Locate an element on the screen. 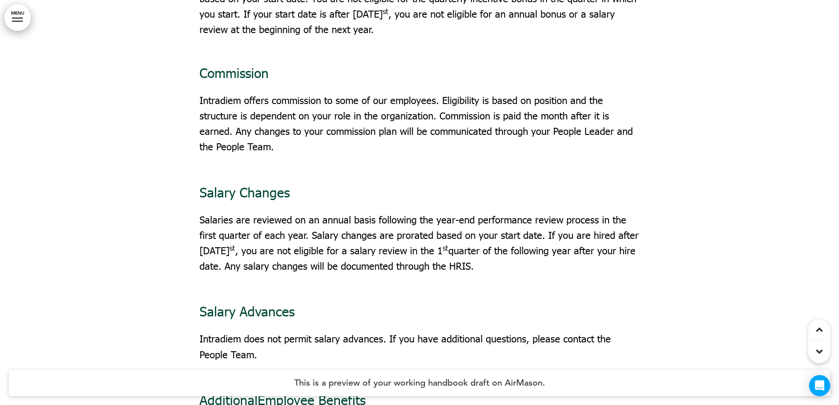  p: Salaries are reviewed on an annual basis following the year-end performance review process in the... is located at coordinates (420, 251).